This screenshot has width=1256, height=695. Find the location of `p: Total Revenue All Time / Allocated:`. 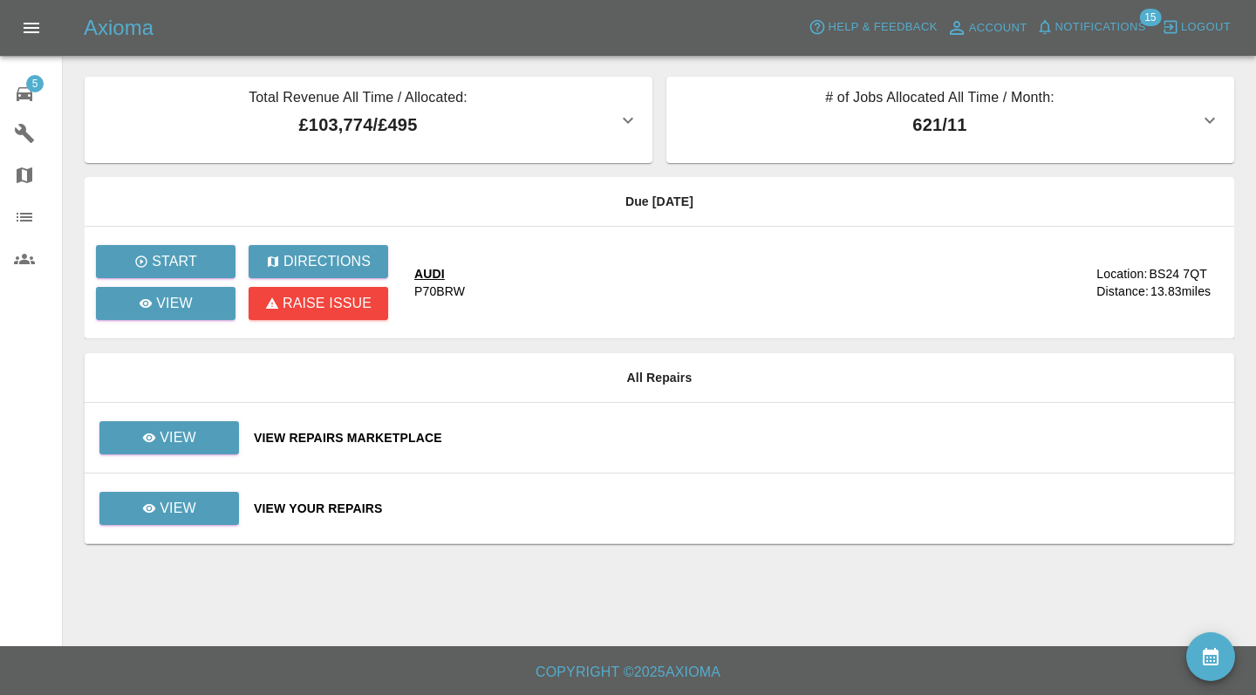

p: Total Revenue All Time / Allocated: is located at coordinates (357, 99).